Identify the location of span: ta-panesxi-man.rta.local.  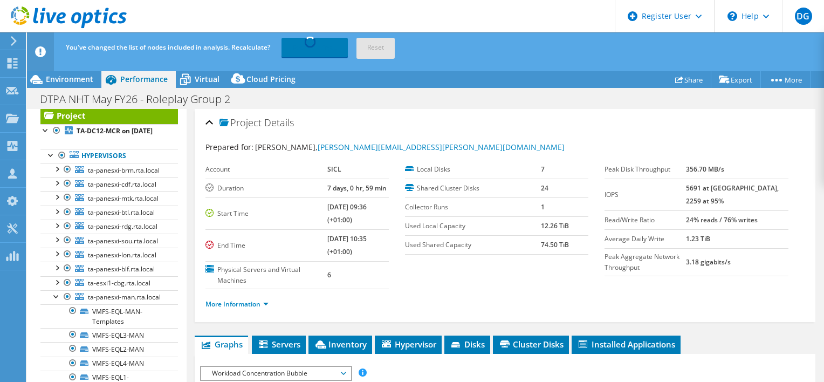
(124, 296).